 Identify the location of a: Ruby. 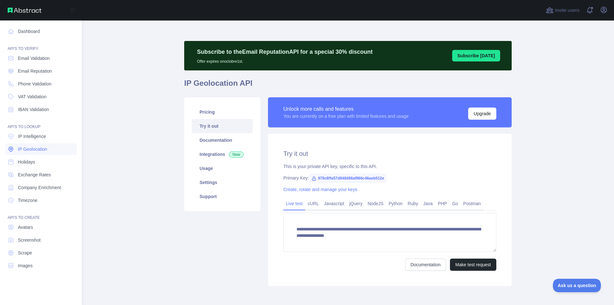
(413, 203).